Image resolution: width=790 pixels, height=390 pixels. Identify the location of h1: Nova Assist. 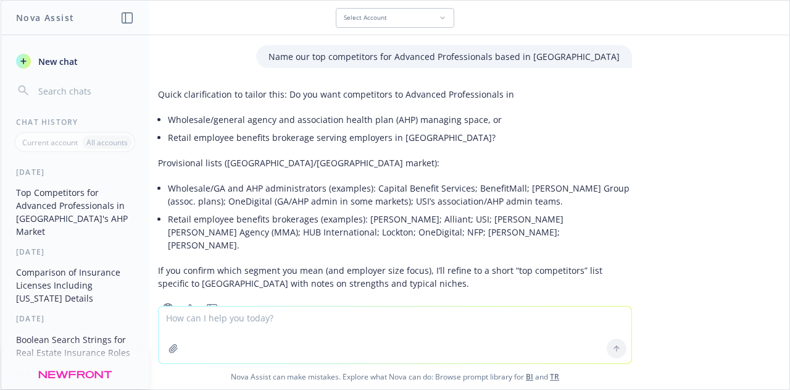
(45, 17).